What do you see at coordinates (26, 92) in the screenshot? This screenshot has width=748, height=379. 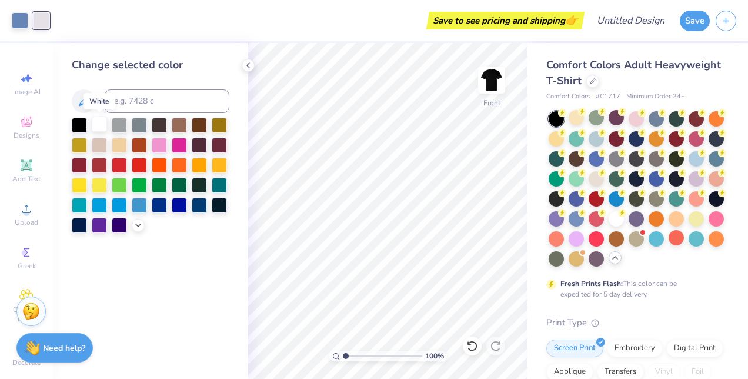 I see `span: Image AI` at bounding box center [26, 92].